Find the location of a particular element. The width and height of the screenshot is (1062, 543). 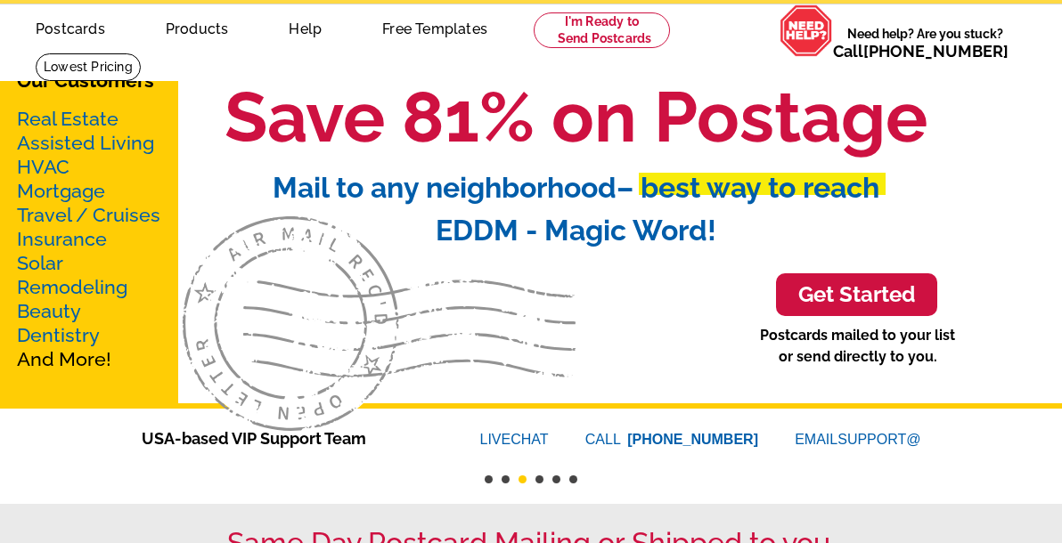

span: Call is located at coordinates (920, 51).